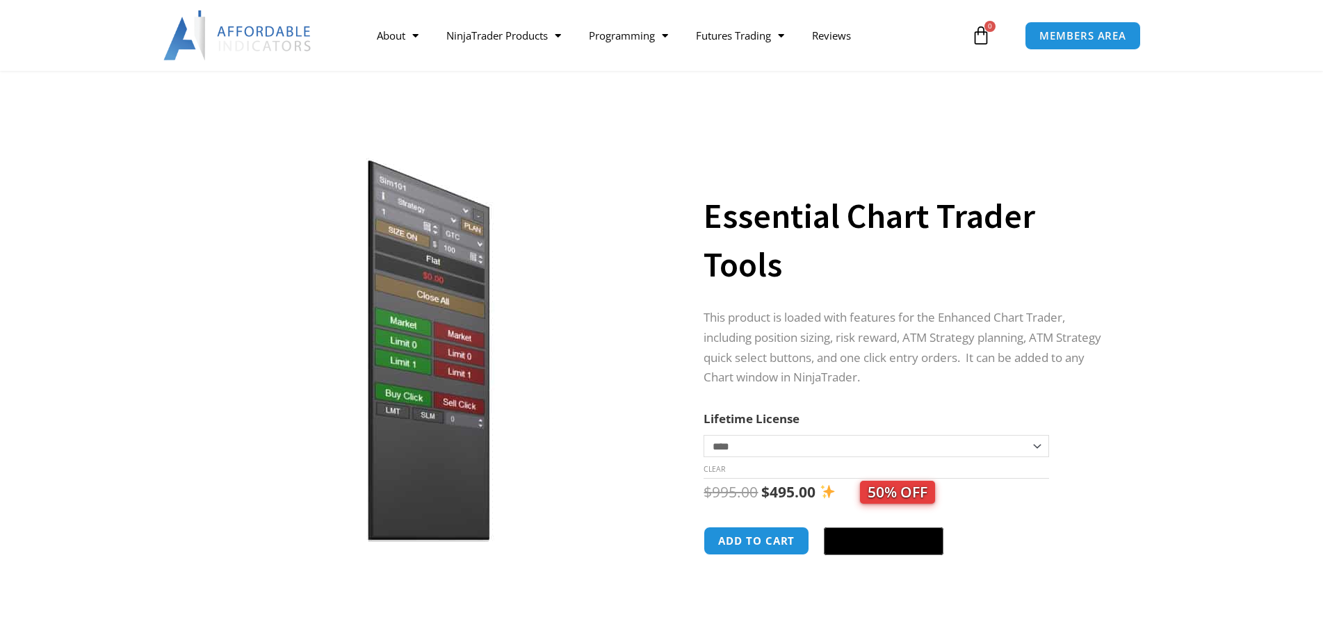 Image resolution: width=1323 pixels, height=626 pixels. Describe the element at coordinates (832, 35) in the screenshot. I see `a: Reviews` at that location.